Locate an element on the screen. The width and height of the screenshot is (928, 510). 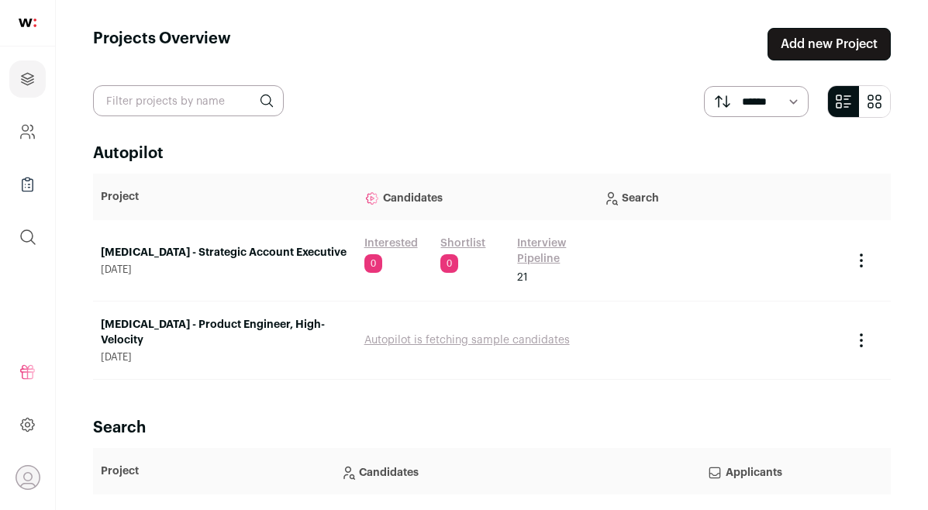
a: Company Lists is located at coordinates (27, 185).